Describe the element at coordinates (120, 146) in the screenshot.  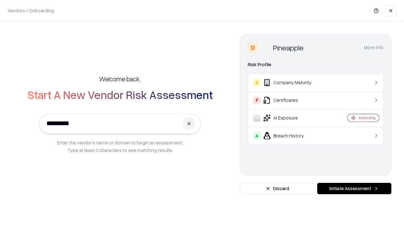
I see `p: Enter the vendor’s name or domain to begin an assessment. Type at least 3 characters to see match...` at that location.